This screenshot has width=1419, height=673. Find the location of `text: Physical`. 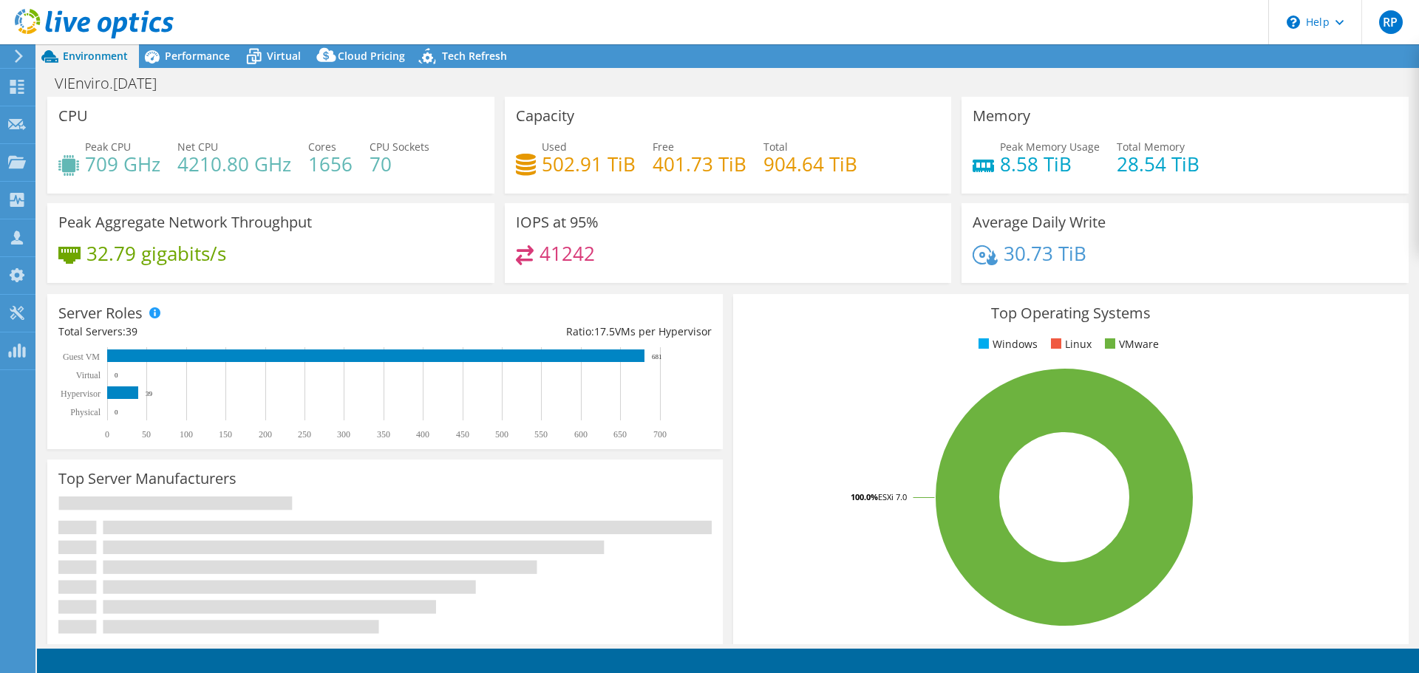

text: Physical is located at coordinates (85, 412).